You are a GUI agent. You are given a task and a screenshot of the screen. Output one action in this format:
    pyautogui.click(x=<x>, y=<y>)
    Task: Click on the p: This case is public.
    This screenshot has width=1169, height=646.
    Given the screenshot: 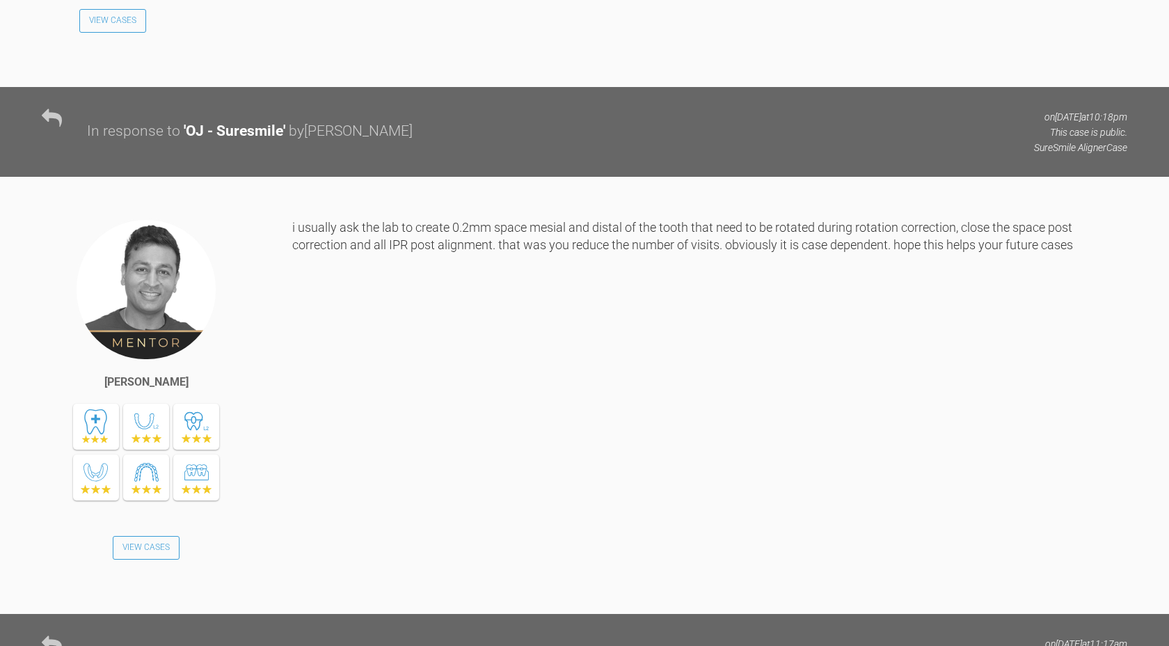 What is the action you would take?
    pyautogui.click(x=1080, y=132)
    